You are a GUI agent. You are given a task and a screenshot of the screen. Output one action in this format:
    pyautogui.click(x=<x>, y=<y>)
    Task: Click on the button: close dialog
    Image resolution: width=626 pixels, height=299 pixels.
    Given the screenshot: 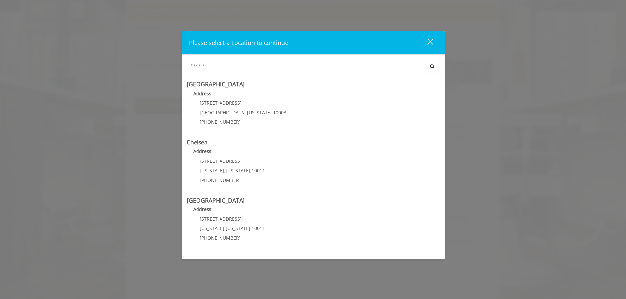 What is the action you would take?
    pyautogui.click(x=426, y=43)
    